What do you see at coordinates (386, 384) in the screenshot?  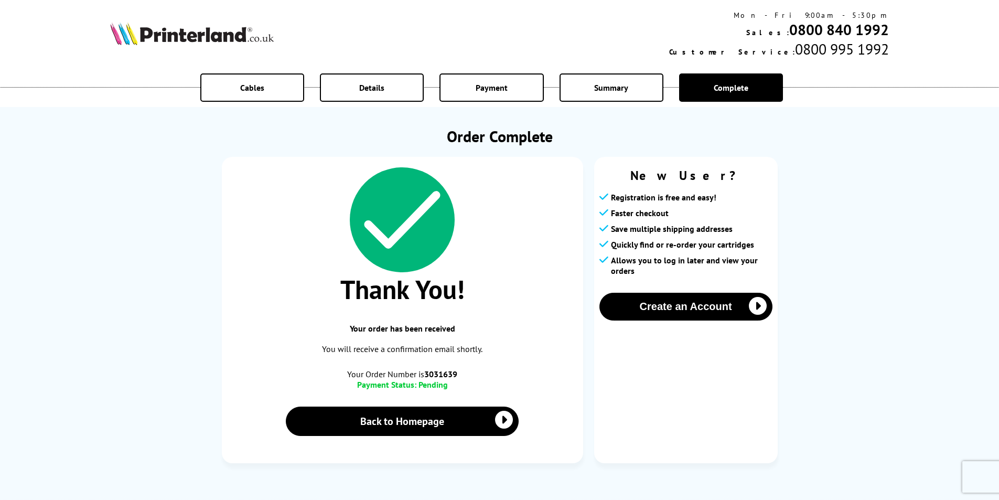 I see `span: Payment Status:` at bounding box center [386, 384].